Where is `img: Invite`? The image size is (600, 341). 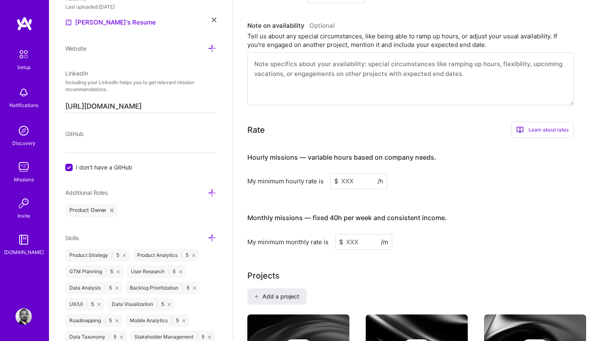
img: Invite is located at coordinates (24, 203).